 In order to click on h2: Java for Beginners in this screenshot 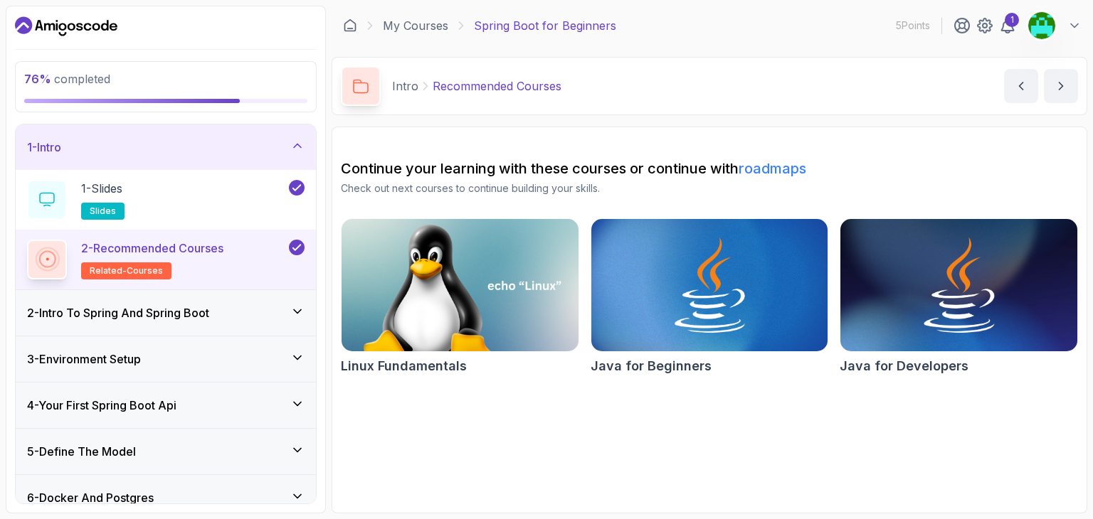, I will do `click(651, 366)`.